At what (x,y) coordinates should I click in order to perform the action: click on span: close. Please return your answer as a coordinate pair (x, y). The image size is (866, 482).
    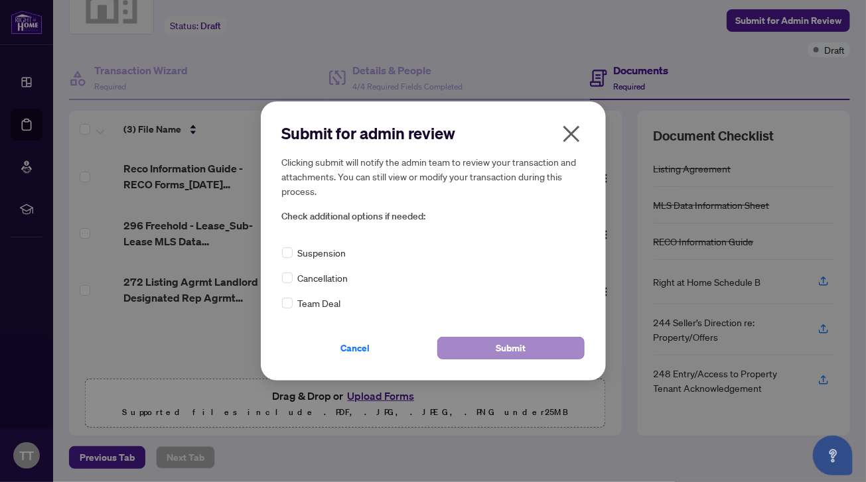
    Looking at the image, I should click on (571, 134).